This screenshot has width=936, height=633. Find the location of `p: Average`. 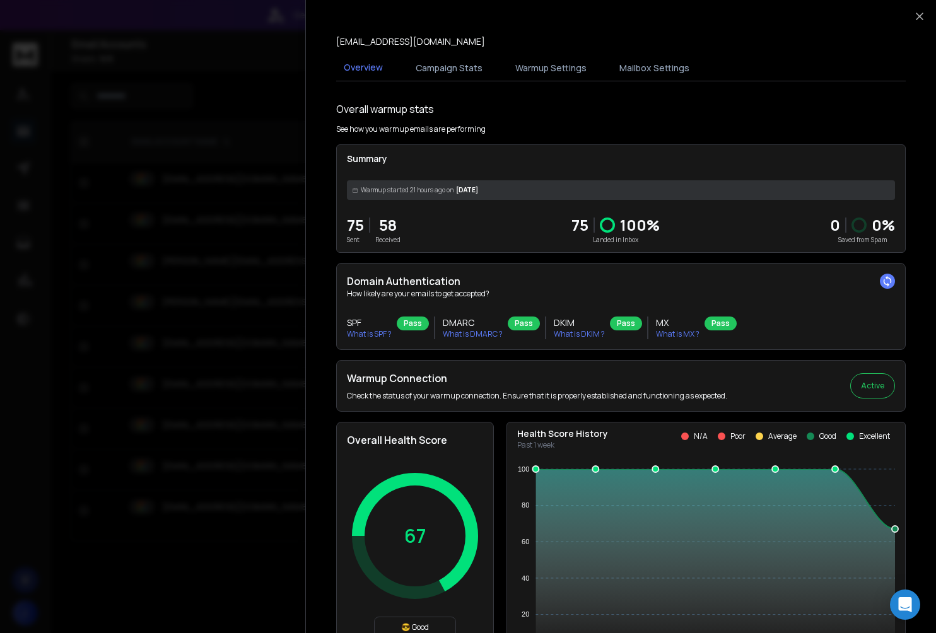

p: Average is located at coordinates (782, 436).